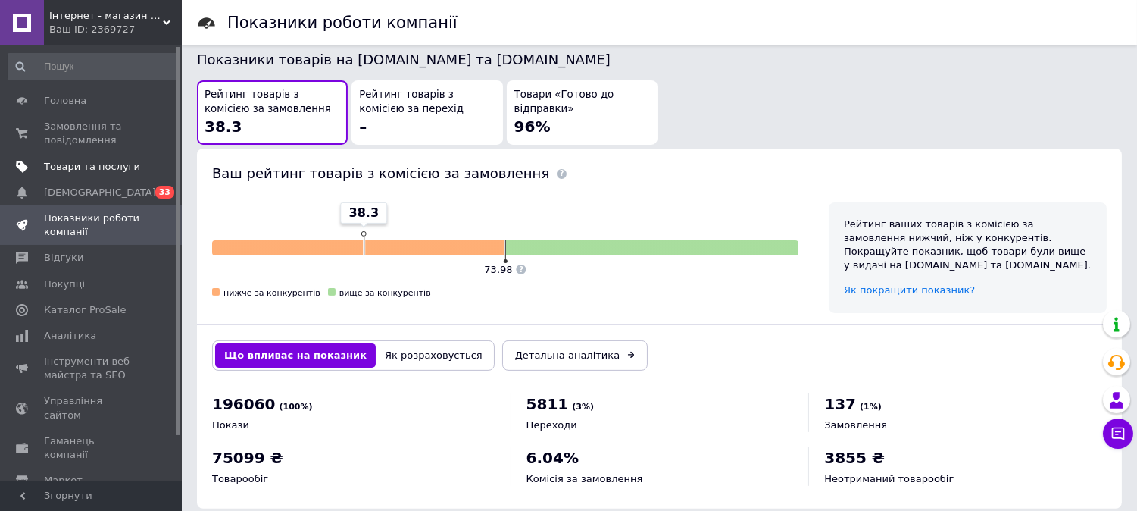 This screenshot has width=1137, height=511. Describe the element at coordinates (498, 269) in the screenshot. I see `span: 73.98` at that location.